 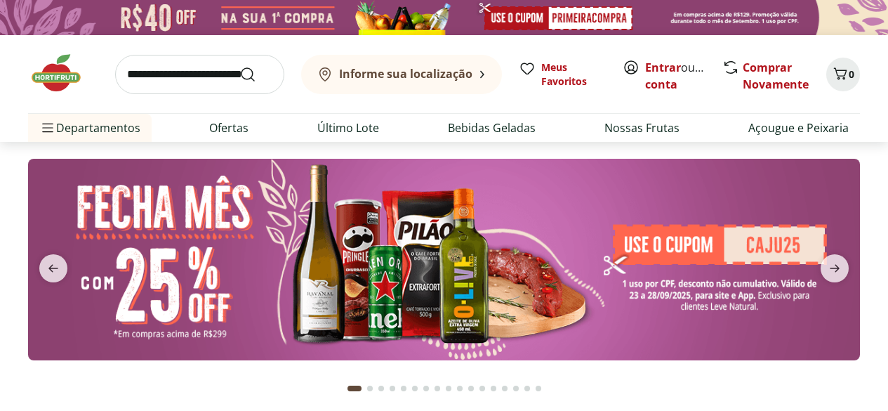 I want to click on button: Go to page 5 from fs-carousel, so click(x=404, y=388).